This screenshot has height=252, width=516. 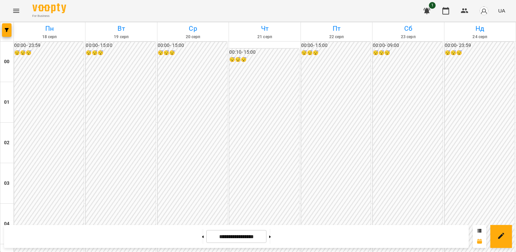 What do you see at coordinates (7, 224) in the screenshot?
I see `h6: 04` at bounding box center [7, 224].